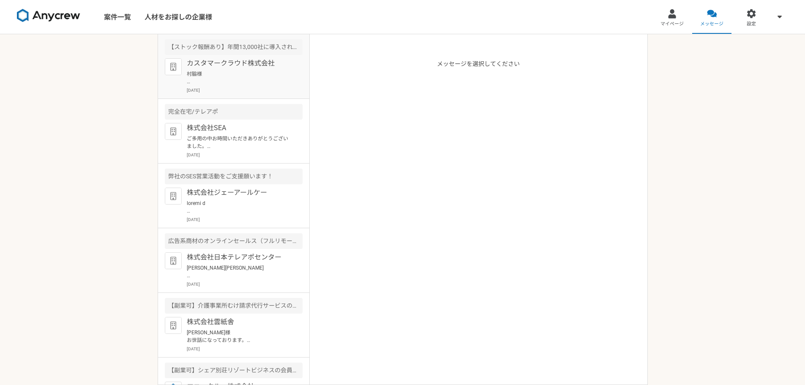 This screenshot has width=805, height=385. Describe the element at coordinates (239, 322) in the screenshot. I see `p: 株式会社雲紙舎` at that location.